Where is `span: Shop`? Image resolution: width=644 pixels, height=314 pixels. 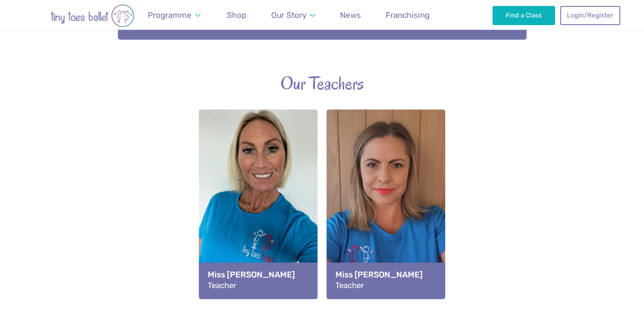
span: Shop is located at coordinates (237, 15).